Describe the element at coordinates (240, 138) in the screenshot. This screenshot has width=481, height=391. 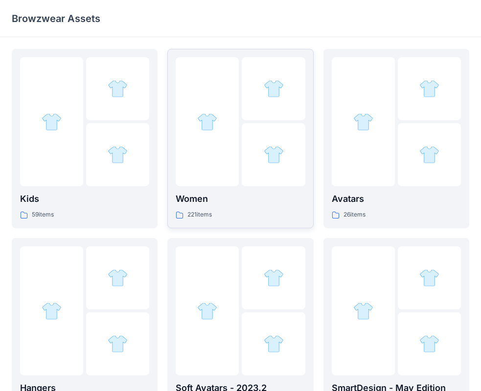
I see `a: folder 1folder 2folder 3Women221items` at that location.